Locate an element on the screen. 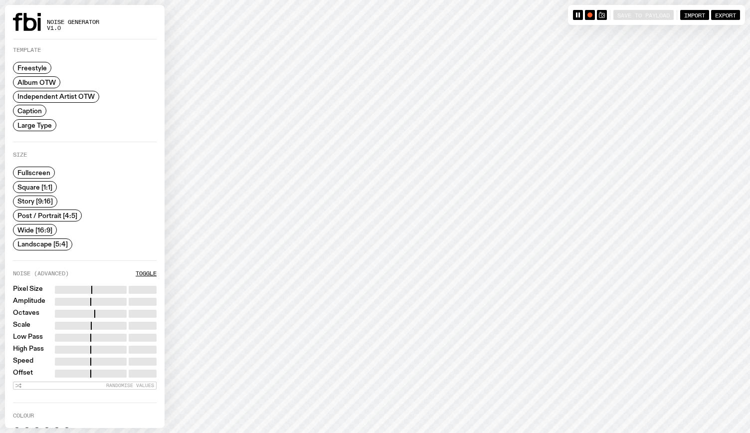  span: Freestyle is located at coordinates (32, 68).